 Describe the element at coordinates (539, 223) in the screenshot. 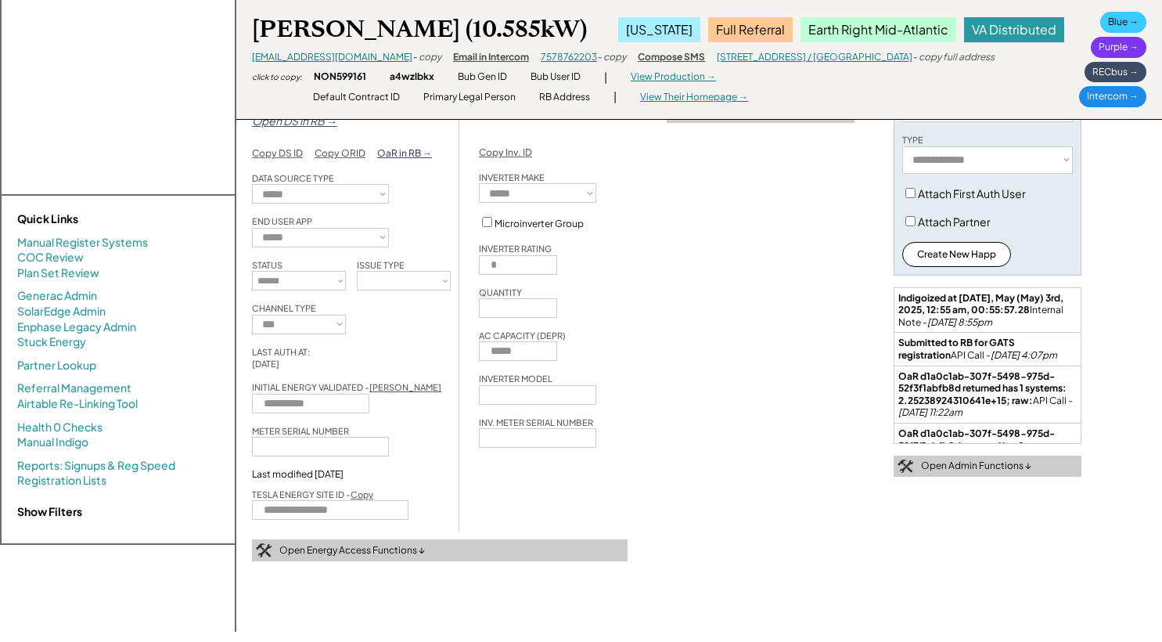

I see `label: Microinverter Group` at that location.